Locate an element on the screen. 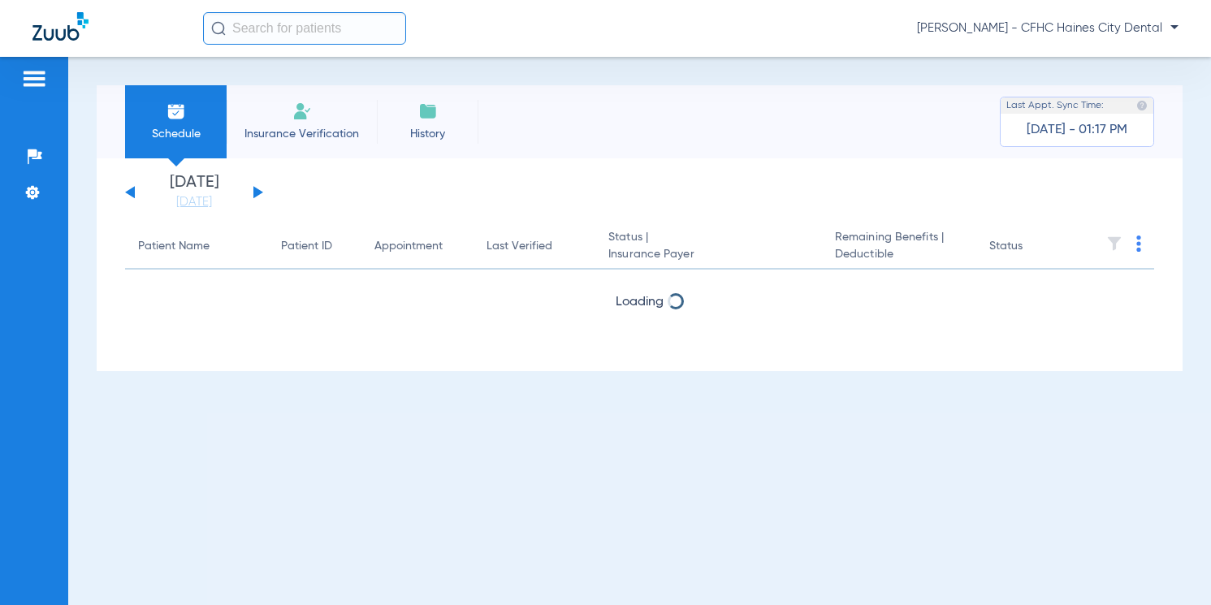 The height and width of the screenshot is (605, 1211). div: Chat Widget is located at coordinates (1171, 566).